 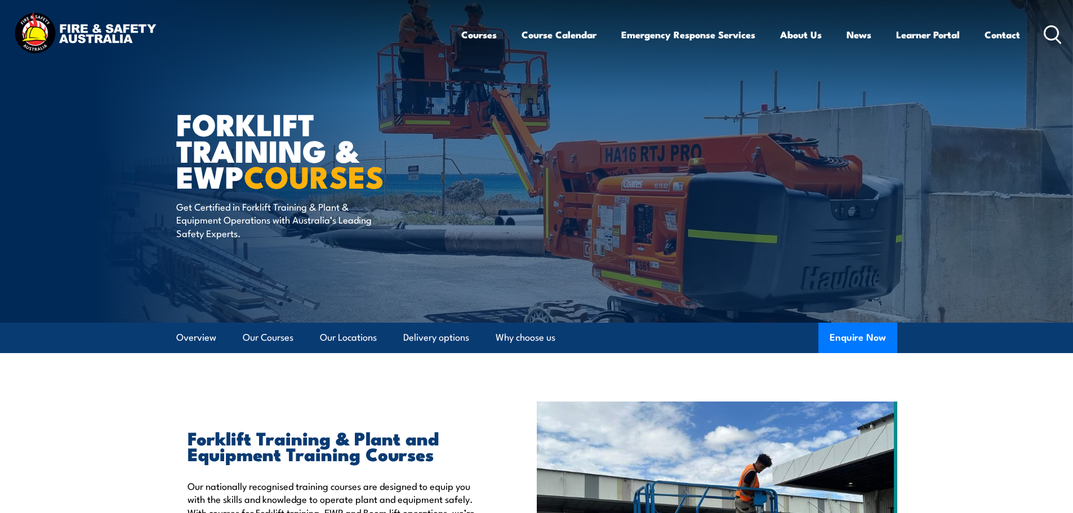 What do you see at coordinates (1002, 34) in the screenshot?
I see `a: Contact` at bounding box center [1002, 34].